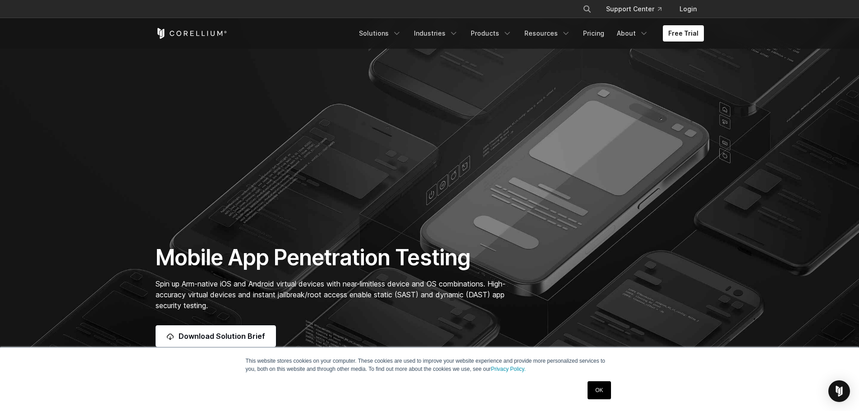  I want to click on span: Spin up Arm-native iOS and Android virtual devices with near-limitless device and OS combinations..., so click(330, 294).